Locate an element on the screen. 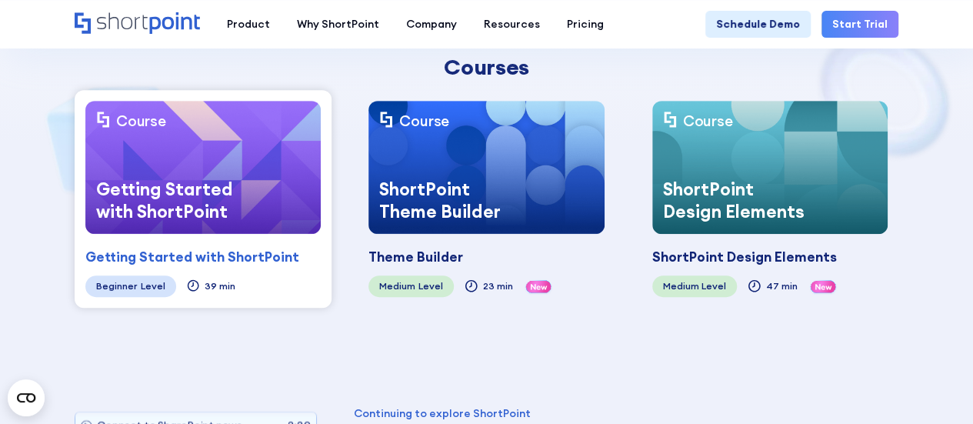 The image size is (973, 424). div: Pricing is located at coordinates (585, 24).